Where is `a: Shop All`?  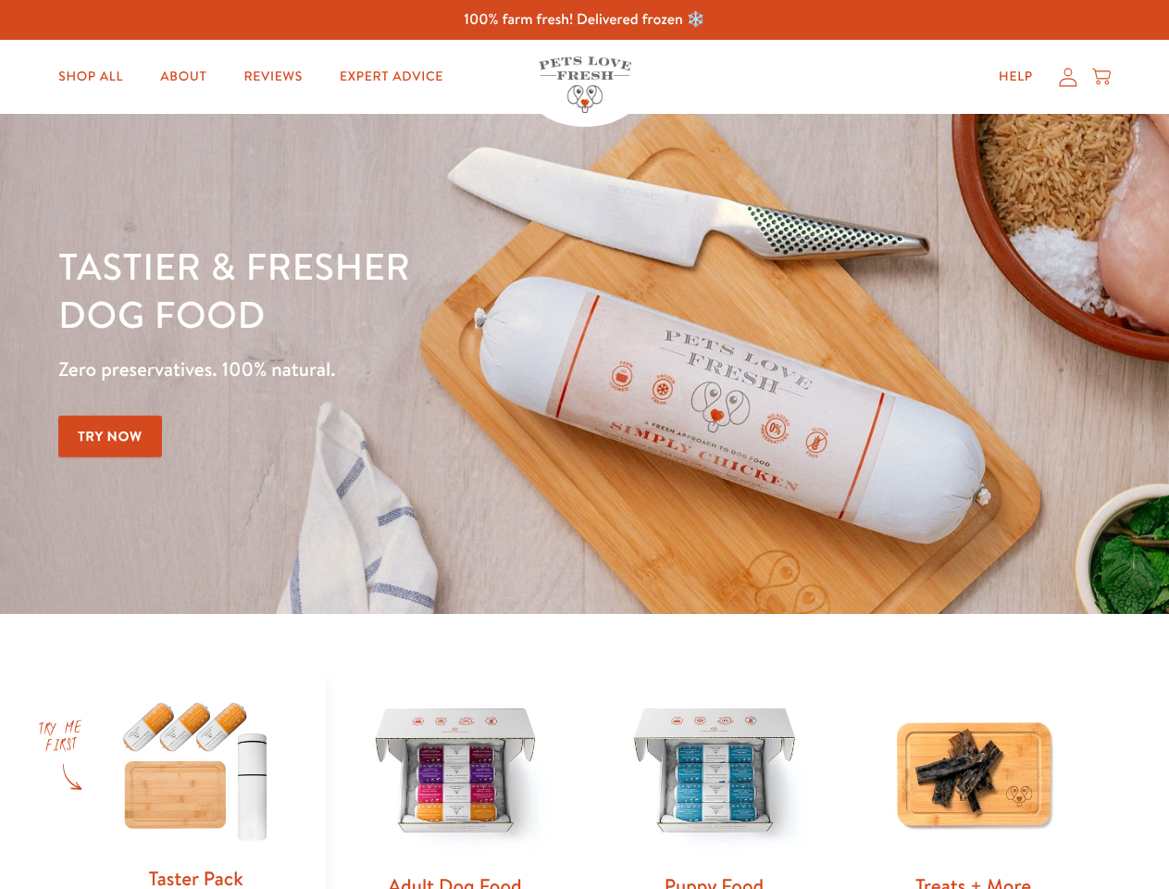
a: Shop All is located at coordinates (91, 77).